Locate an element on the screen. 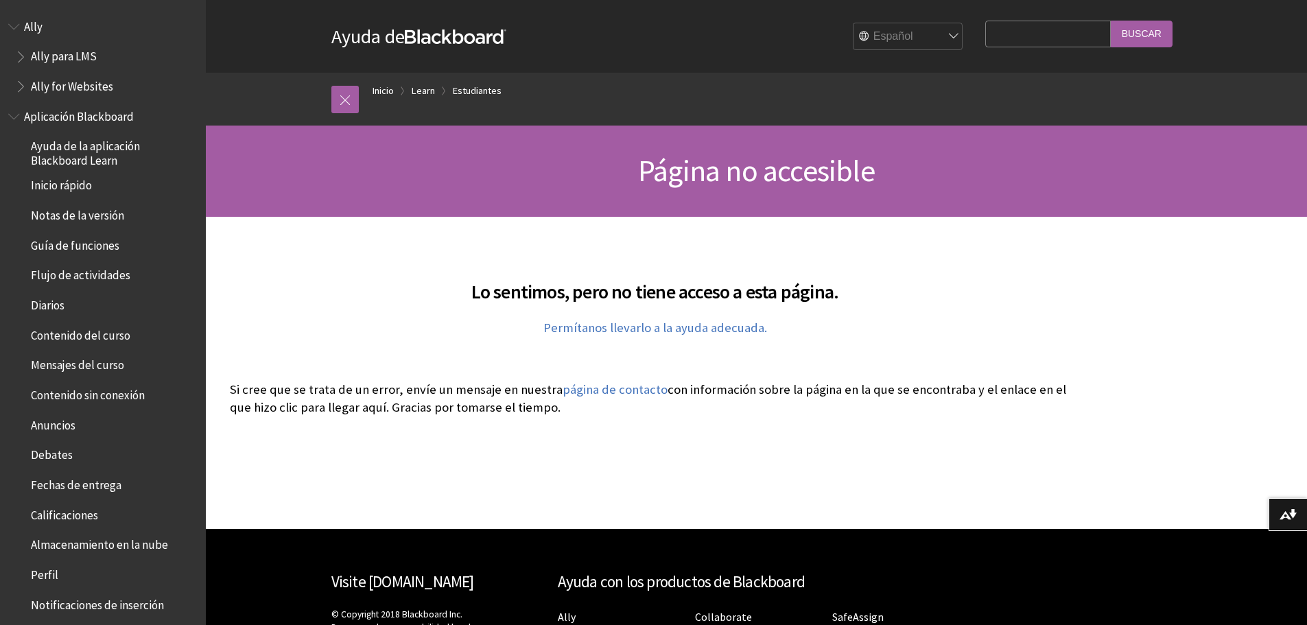  span: Aplicación Blackboard is located at coordinates (79, 114).